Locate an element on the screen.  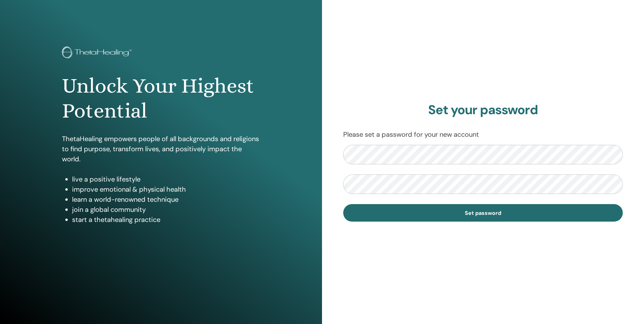
li: join a global community is located at coordinates (166, 210).